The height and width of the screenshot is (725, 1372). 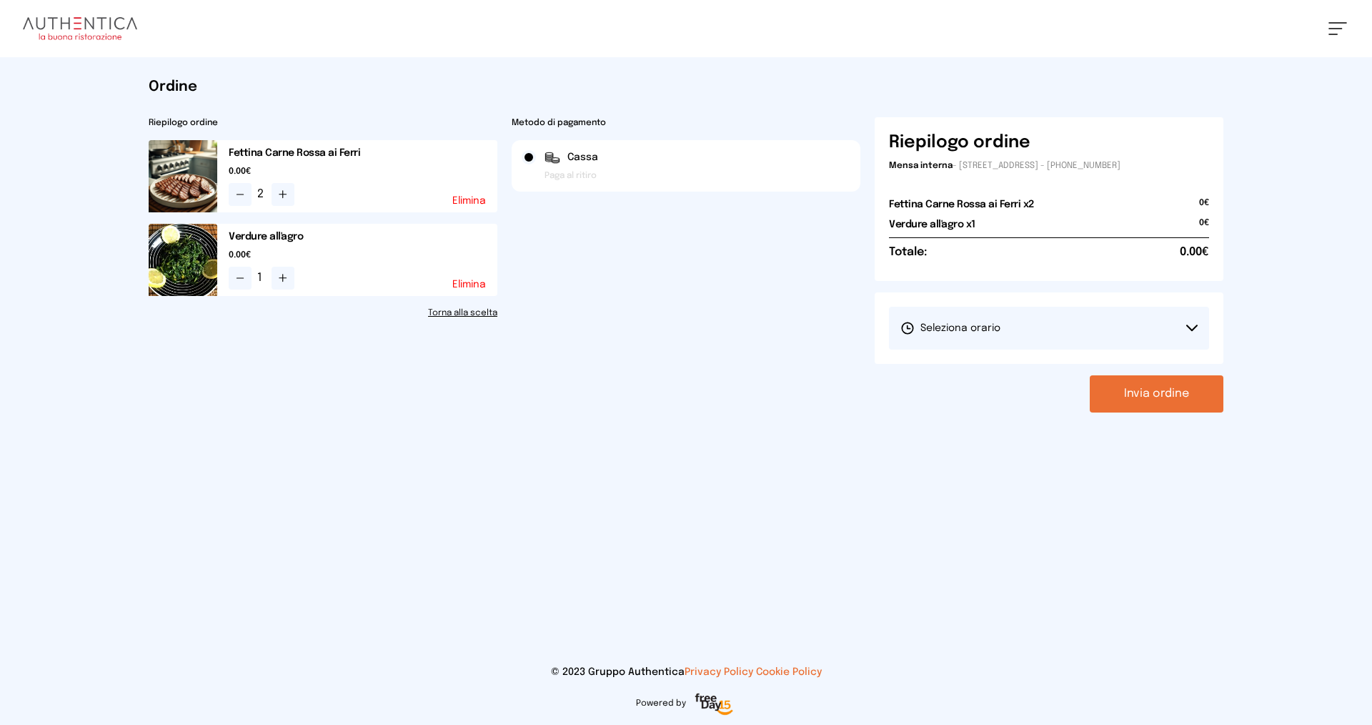 I want to click on button: Invia ordine, so click(x=1156, y=394).